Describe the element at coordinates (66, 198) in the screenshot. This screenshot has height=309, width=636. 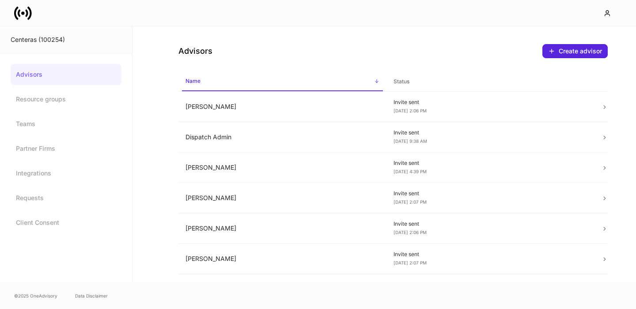
I see `a: Requests` at that location.